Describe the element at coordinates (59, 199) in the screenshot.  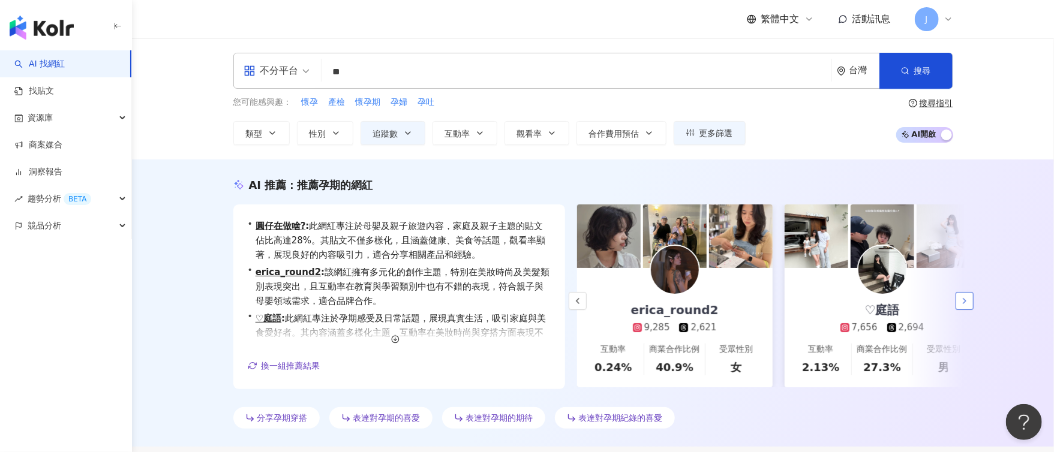
I see `span: 趨勢分析` at that location.